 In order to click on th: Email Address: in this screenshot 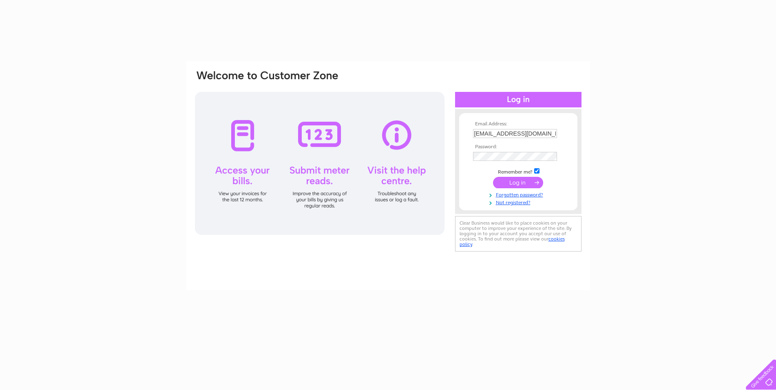, I will do `click(519, 124)`.